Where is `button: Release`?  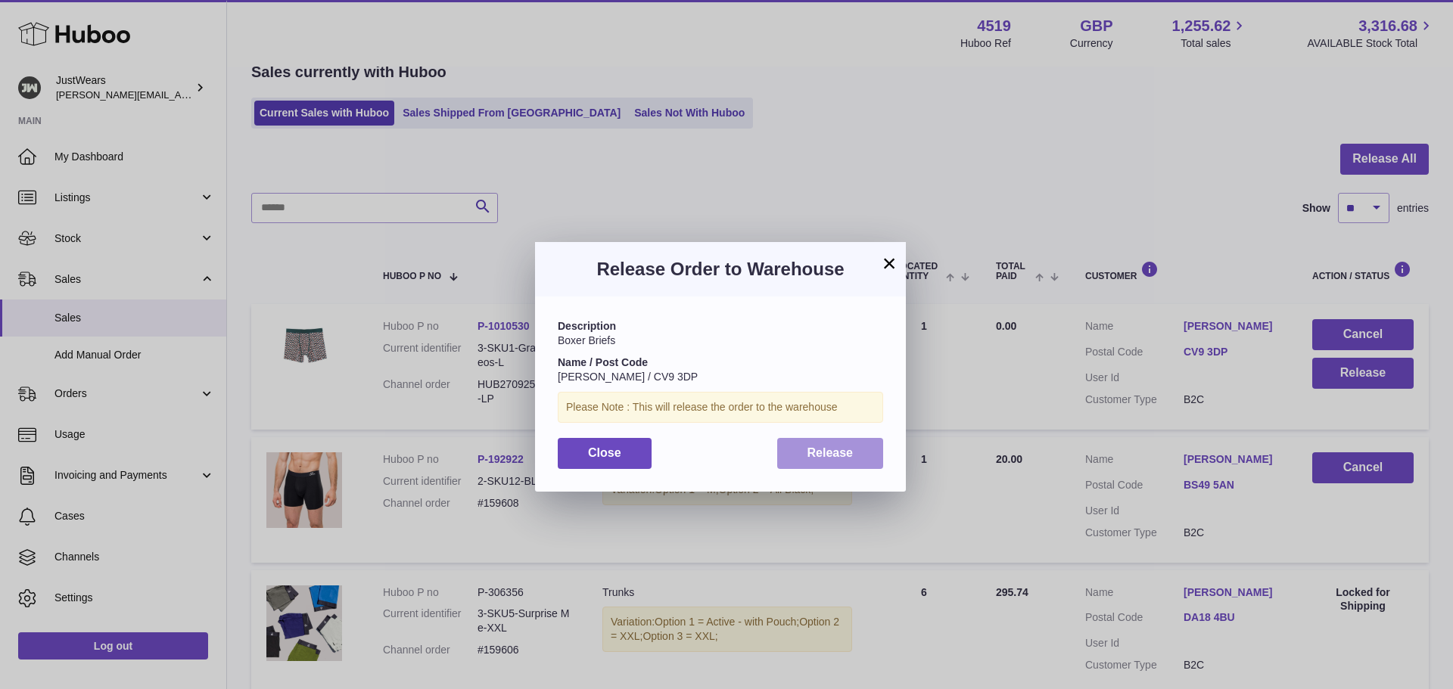
button: Release is located at coordinates (830, 453).